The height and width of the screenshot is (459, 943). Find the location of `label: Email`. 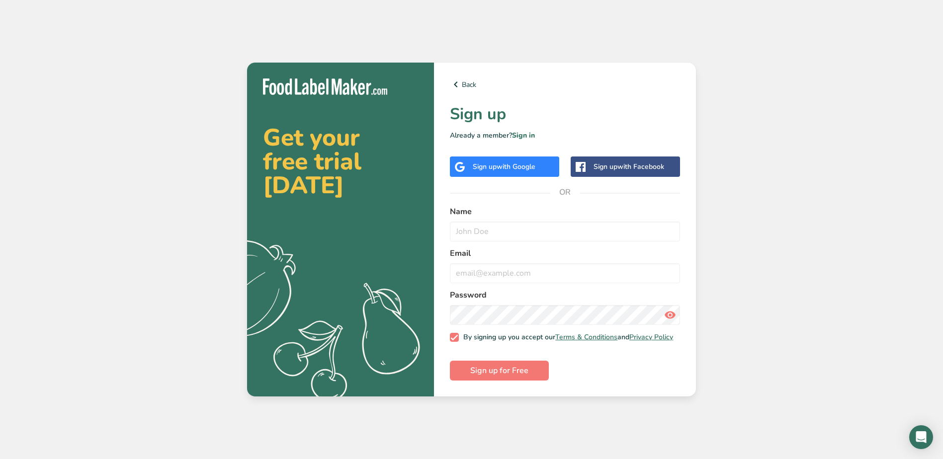

label: Email is located at coordinates (565, 254).